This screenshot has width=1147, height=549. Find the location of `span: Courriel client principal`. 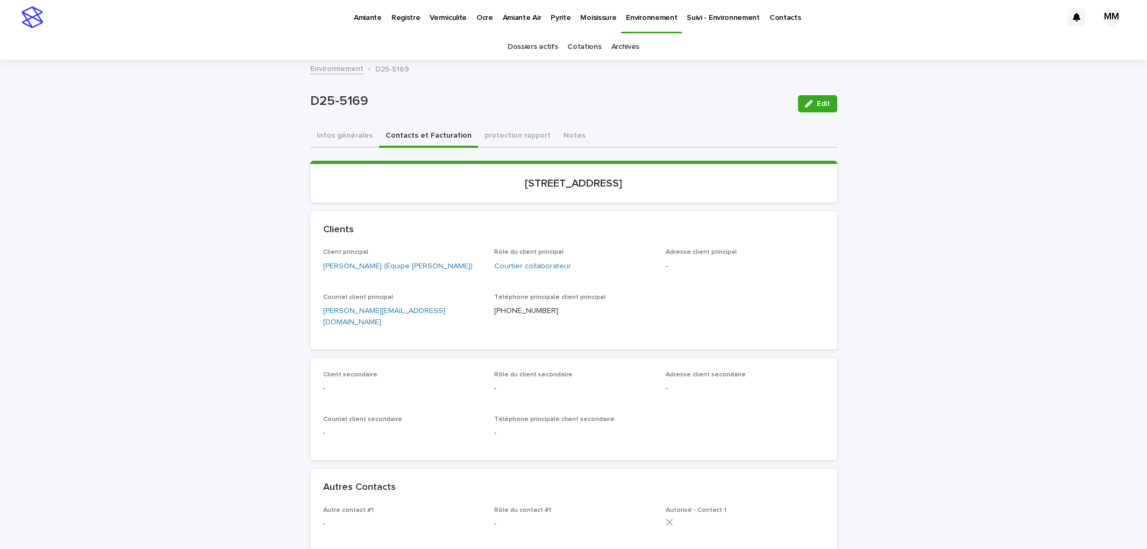

span: Courriel client principal is located at coordinates (358, 297).